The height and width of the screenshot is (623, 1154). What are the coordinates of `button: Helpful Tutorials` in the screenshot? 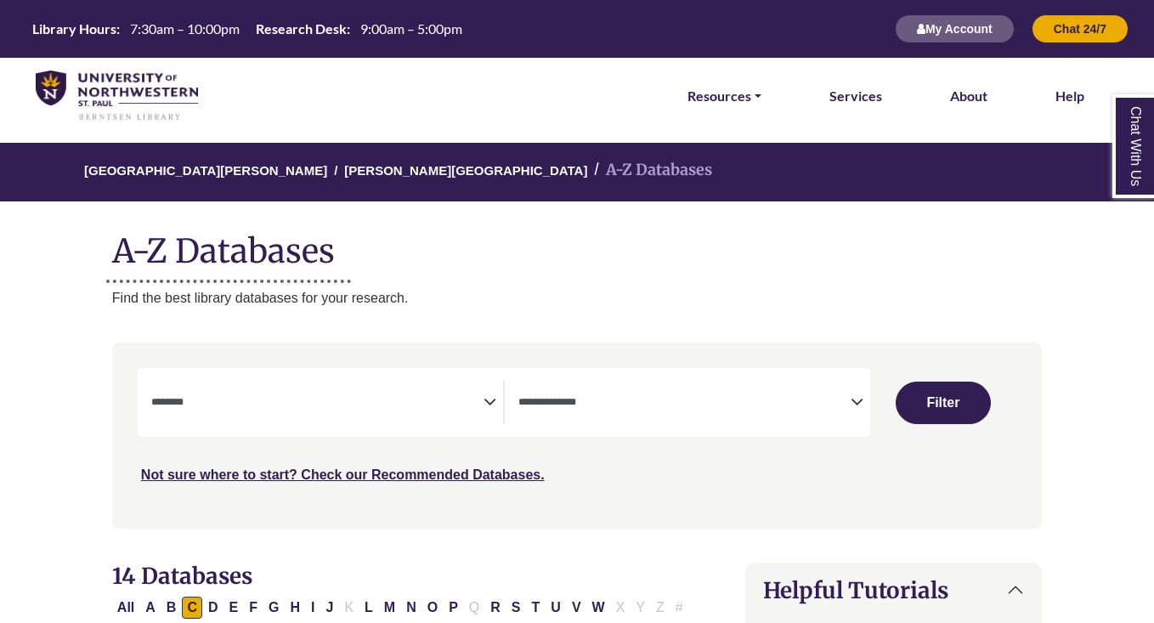 It's located at (893, 590).